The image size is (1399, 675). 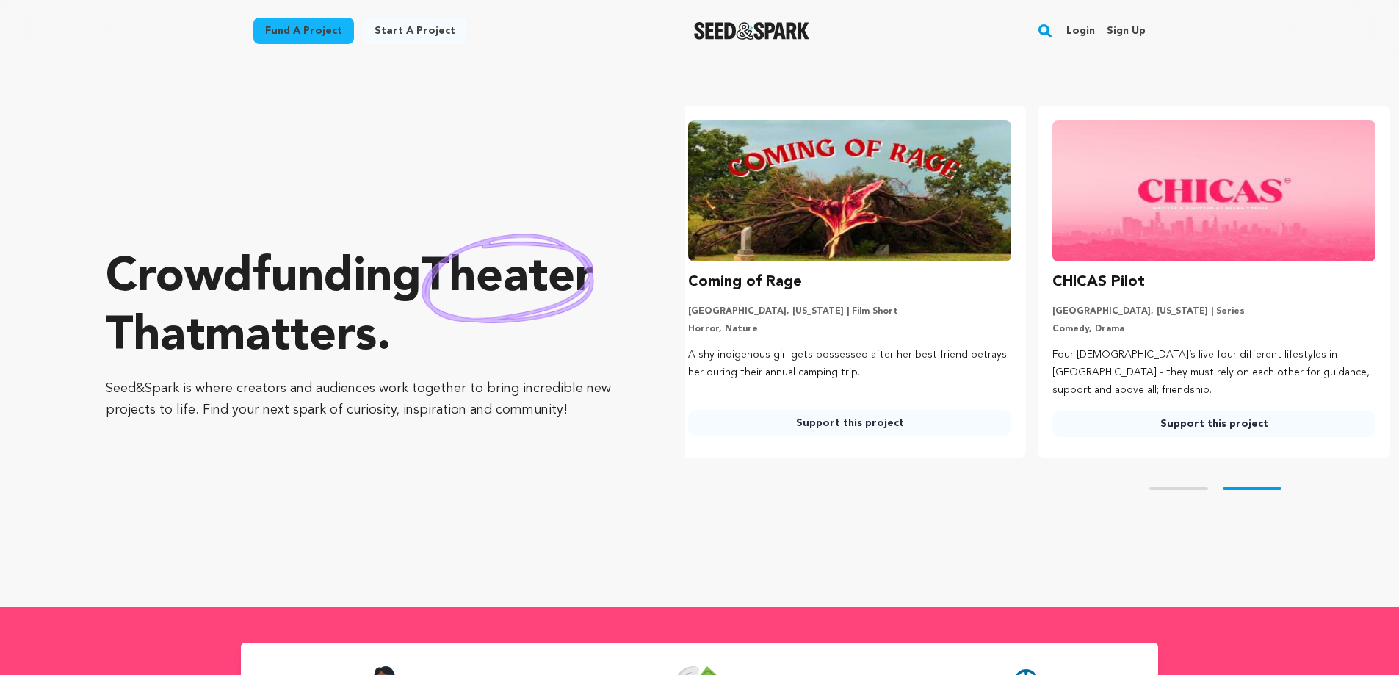 I want to click on p: Horror, Nature, so click(x=850, y=329).